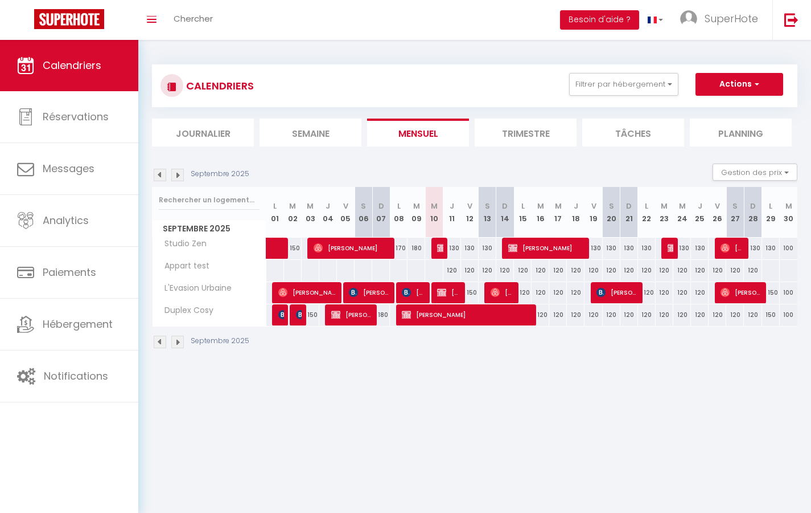  What do you see at coordinates (624, 84) in the screenshot?
I see `button: Filtrer par hébergement` at bounding box center [624, 84].